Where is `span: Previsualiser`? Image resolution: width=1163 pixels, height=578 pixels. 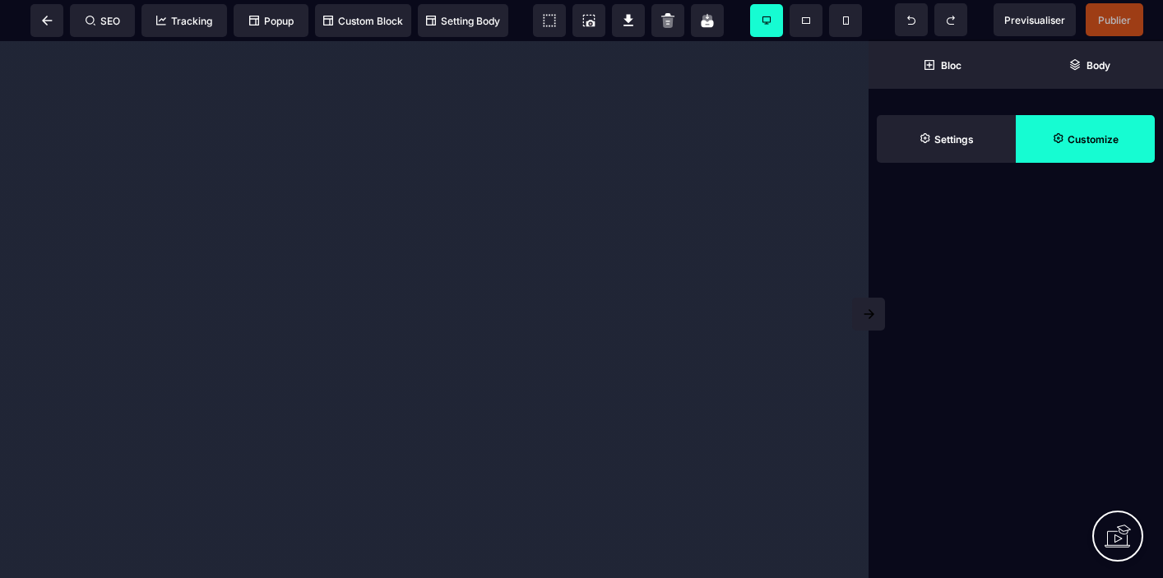 span: Previsualiser is located at coordinates (1035, 20).